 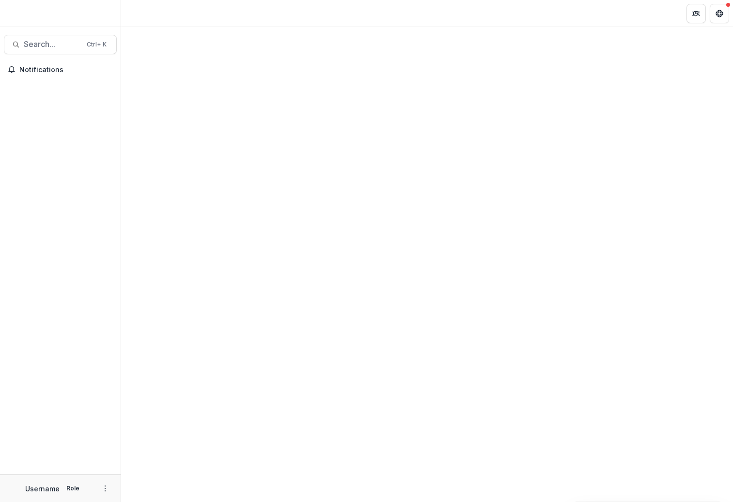 I want to click on div: Ctrl + K, so click(x=96, y=45).